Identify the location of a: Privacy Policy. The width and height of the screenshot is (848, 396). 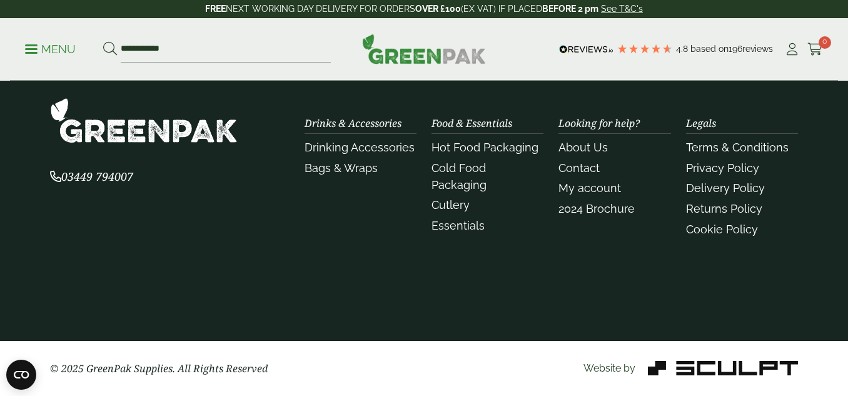
(722, 168).